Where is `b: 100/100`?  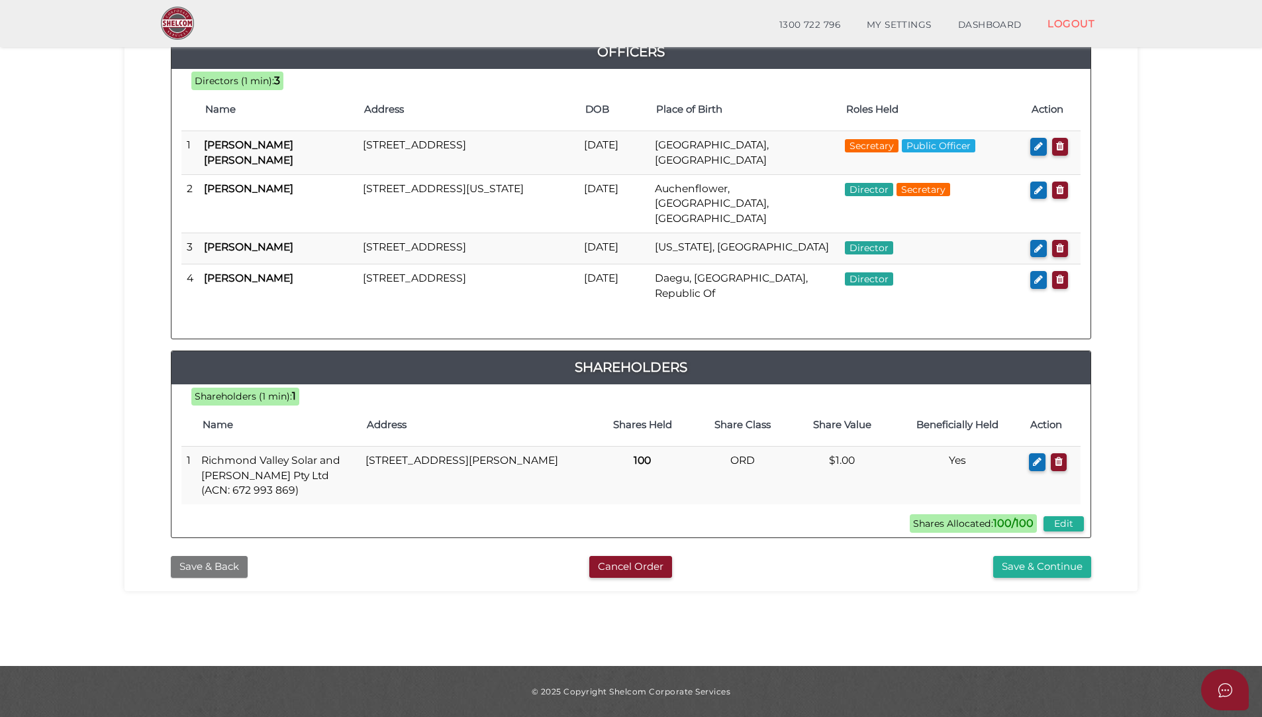 b: 100/100 is located at coordinates (1013, 523).